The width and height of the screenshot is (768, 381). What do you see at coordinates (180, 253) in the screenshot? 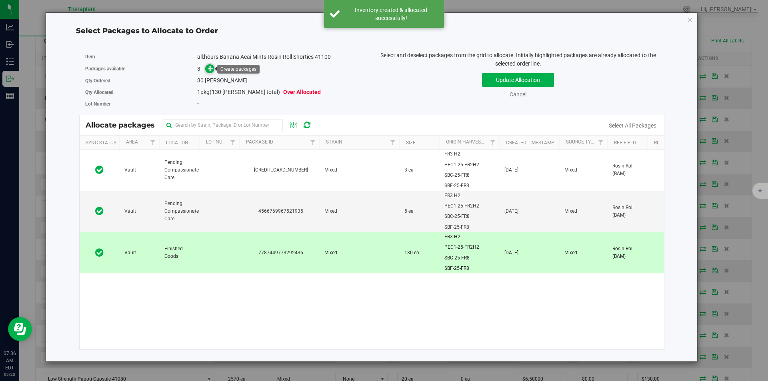
I see `span: Finished Goods` at bounding box center [180, 253].